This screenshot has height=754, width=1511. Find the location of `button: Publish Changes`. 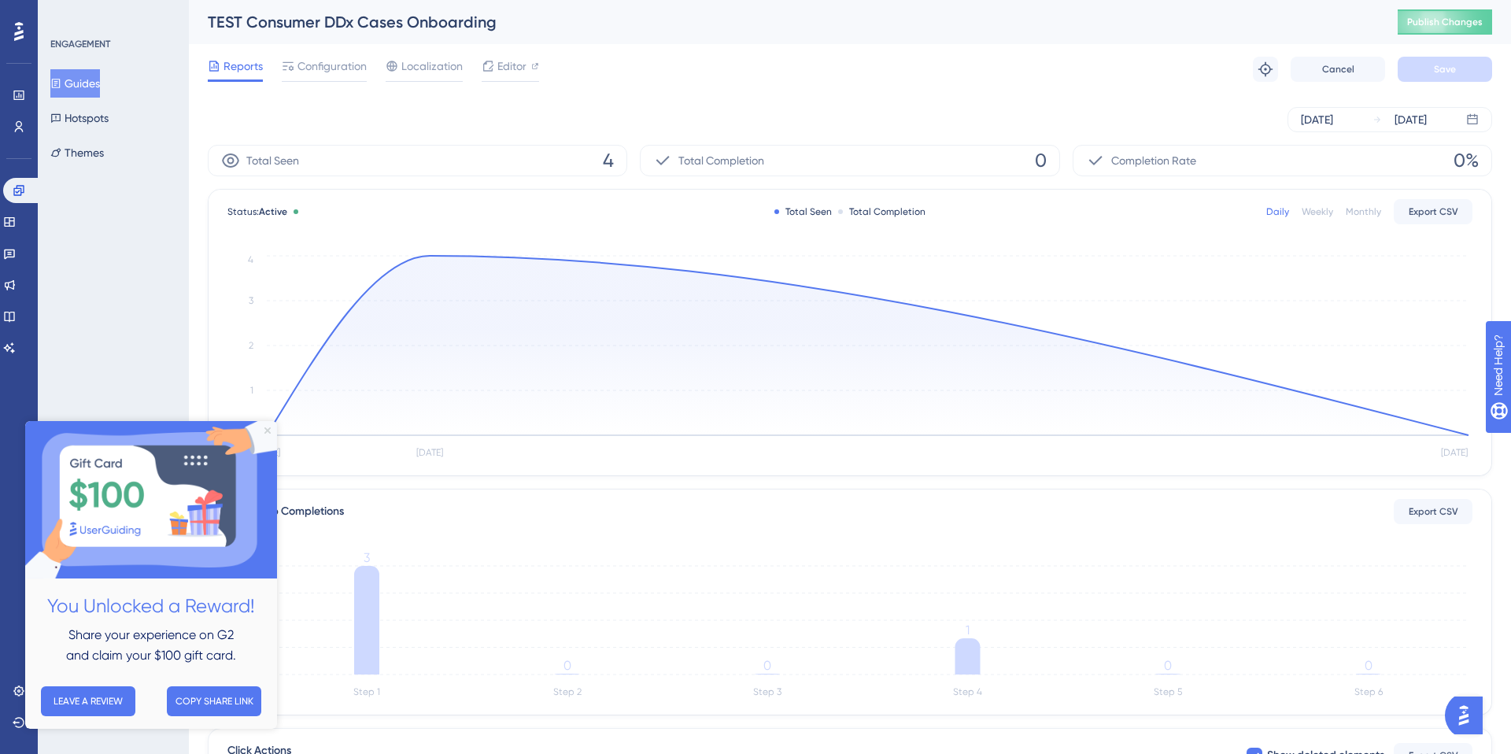

button: Publish Changes is located at coordinates (1445, 22).